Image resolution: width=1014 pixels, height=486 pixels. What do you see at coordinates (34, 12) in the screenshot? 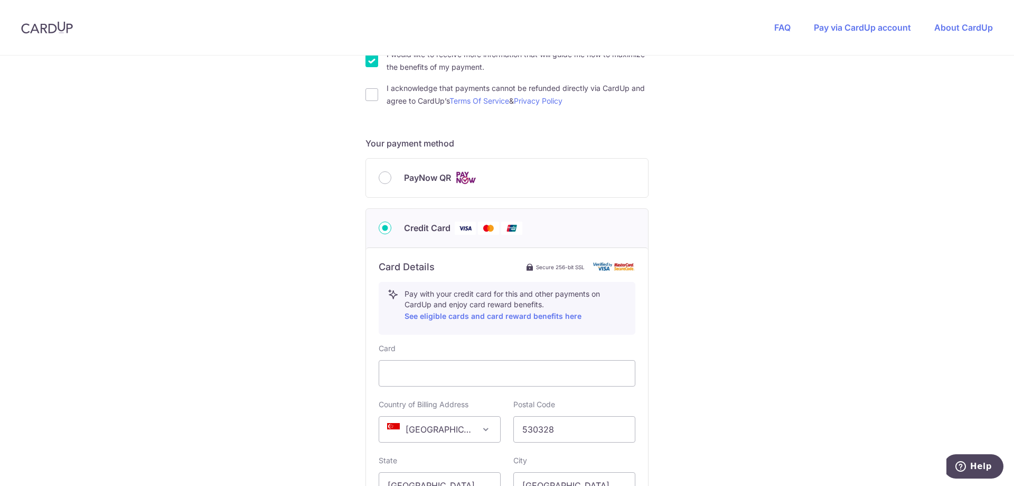
I see `span: Help` at bounding box center [34, 12].